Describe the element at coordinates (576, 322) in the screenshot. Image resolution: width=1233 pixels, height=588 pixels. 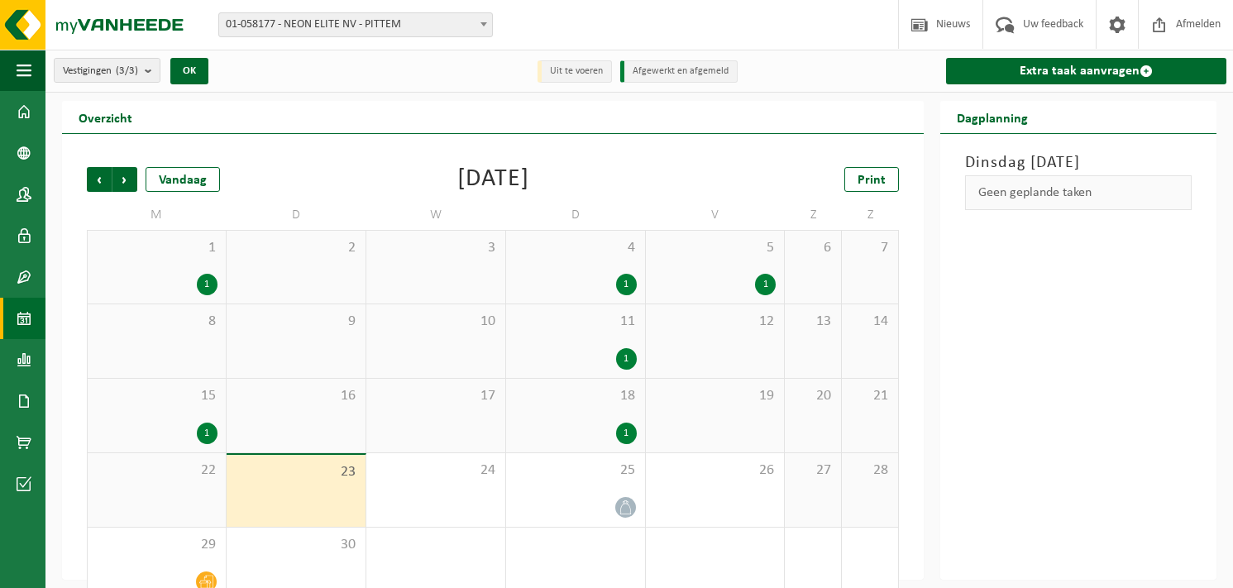
I see `span: 11` at that location.